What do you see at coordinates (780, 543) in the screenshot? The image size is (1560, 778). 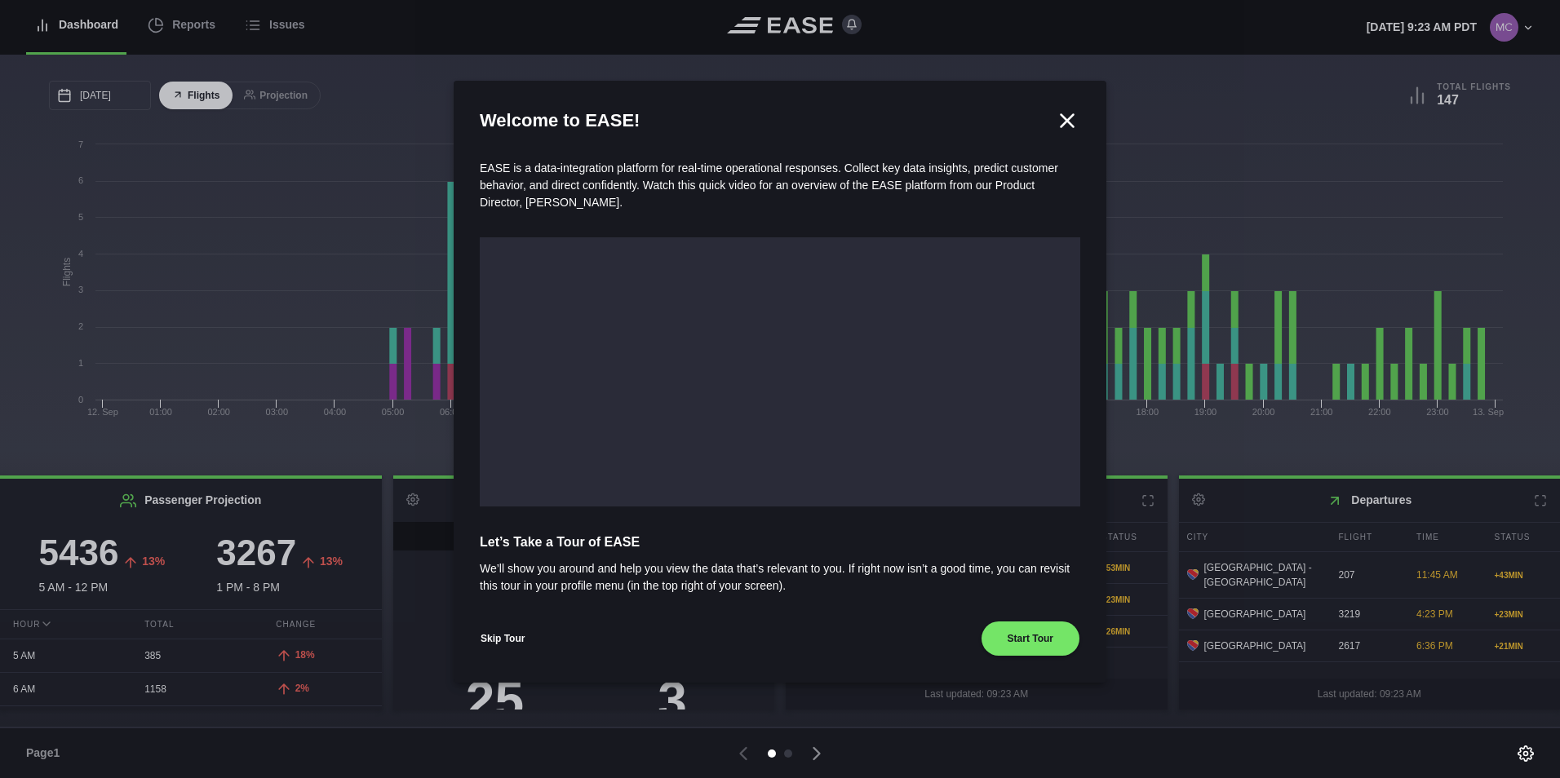 I see `span: Let’s Take a Tour of EASE` at bounding box center [780, 543].